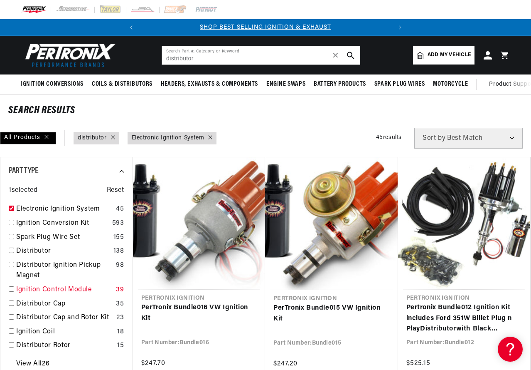 The image size is (531, 370). What do you see at coordinates (52, 84) in the screenshot?
I see `span: Ignition Conversions` at bounding box center [52, 84].